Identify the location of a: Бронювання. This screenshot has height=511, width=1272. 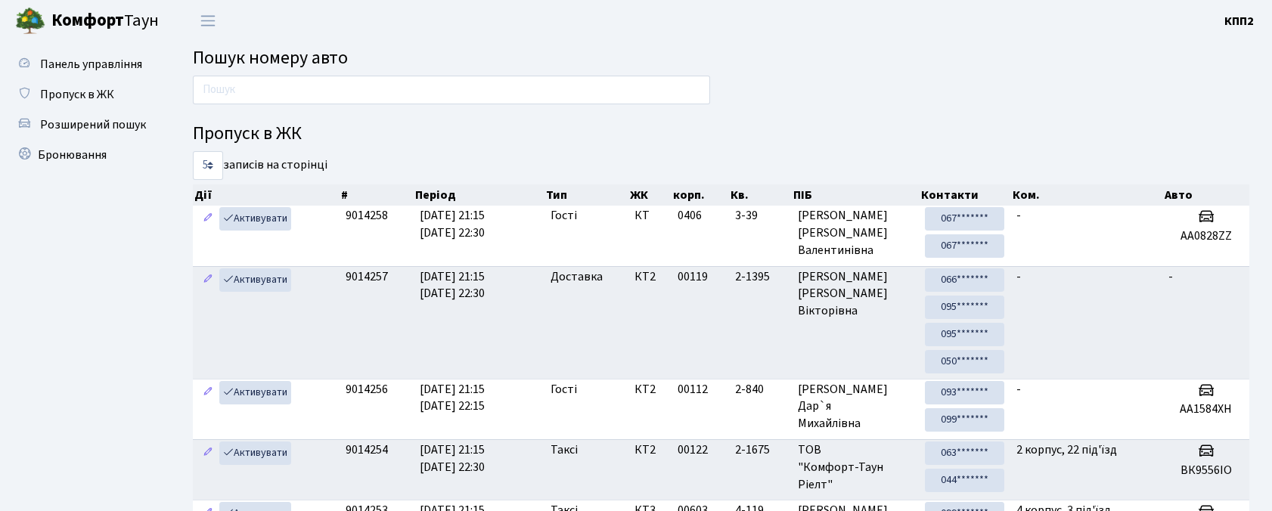
(83, 155).